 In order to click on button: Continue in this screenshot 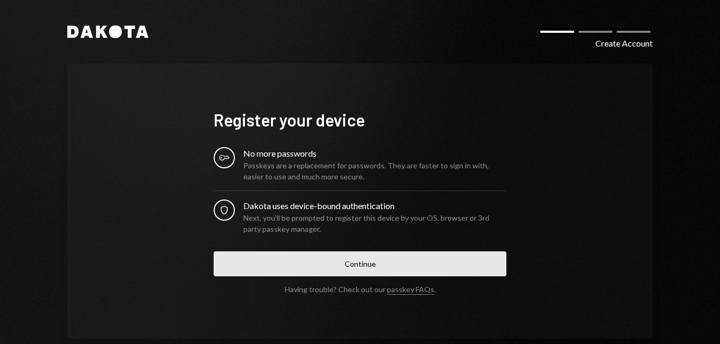, I will do `click(360, 264)`.